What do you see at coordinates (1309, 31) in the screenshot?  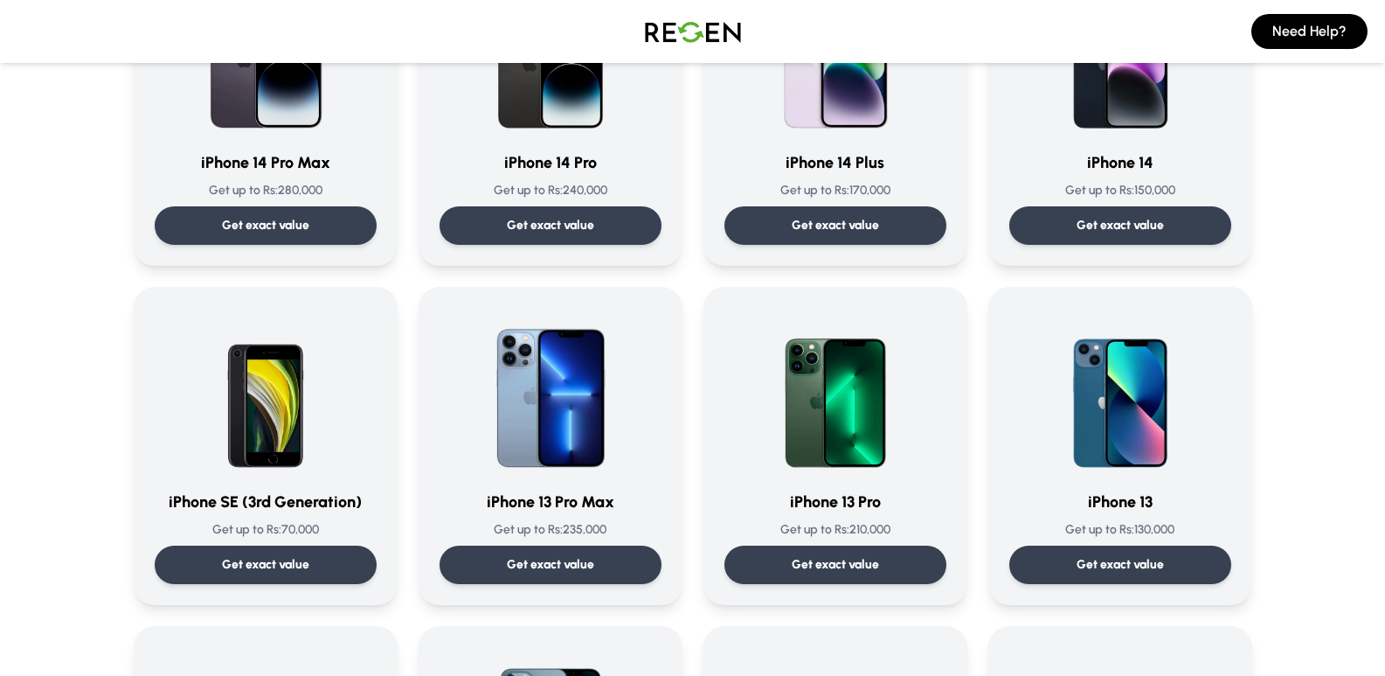 I see `button: Need Help?` at bounding box center [1309, 31].